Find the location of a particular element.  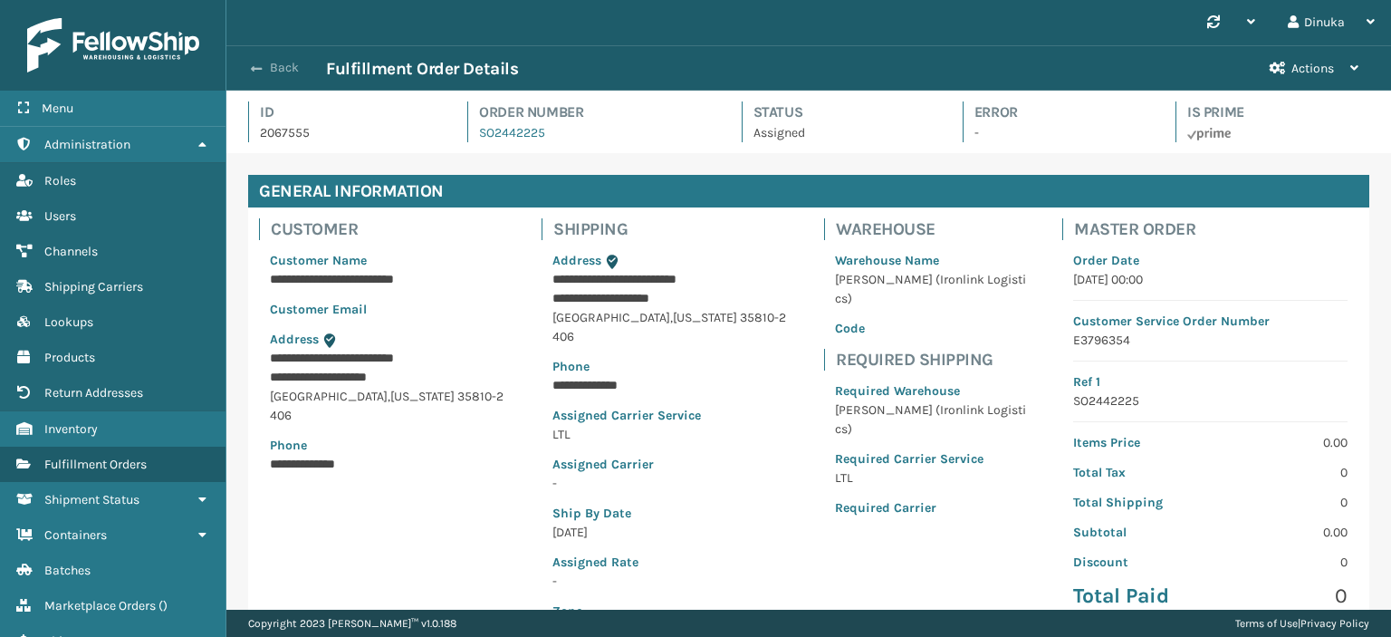

h3: Fulfillment Order Details is located at coordinates (422, 69).